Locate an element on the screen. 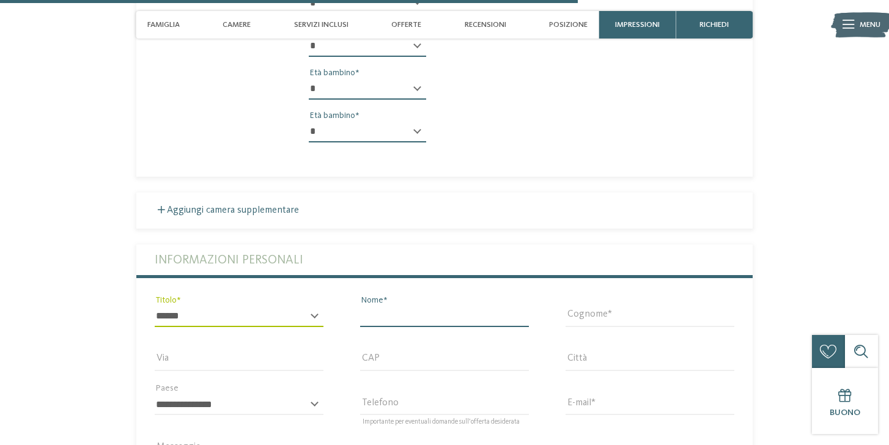 The width and height of the screenshot is (889, 445). label: Informazioni personali is located at coordinates (445, 260).